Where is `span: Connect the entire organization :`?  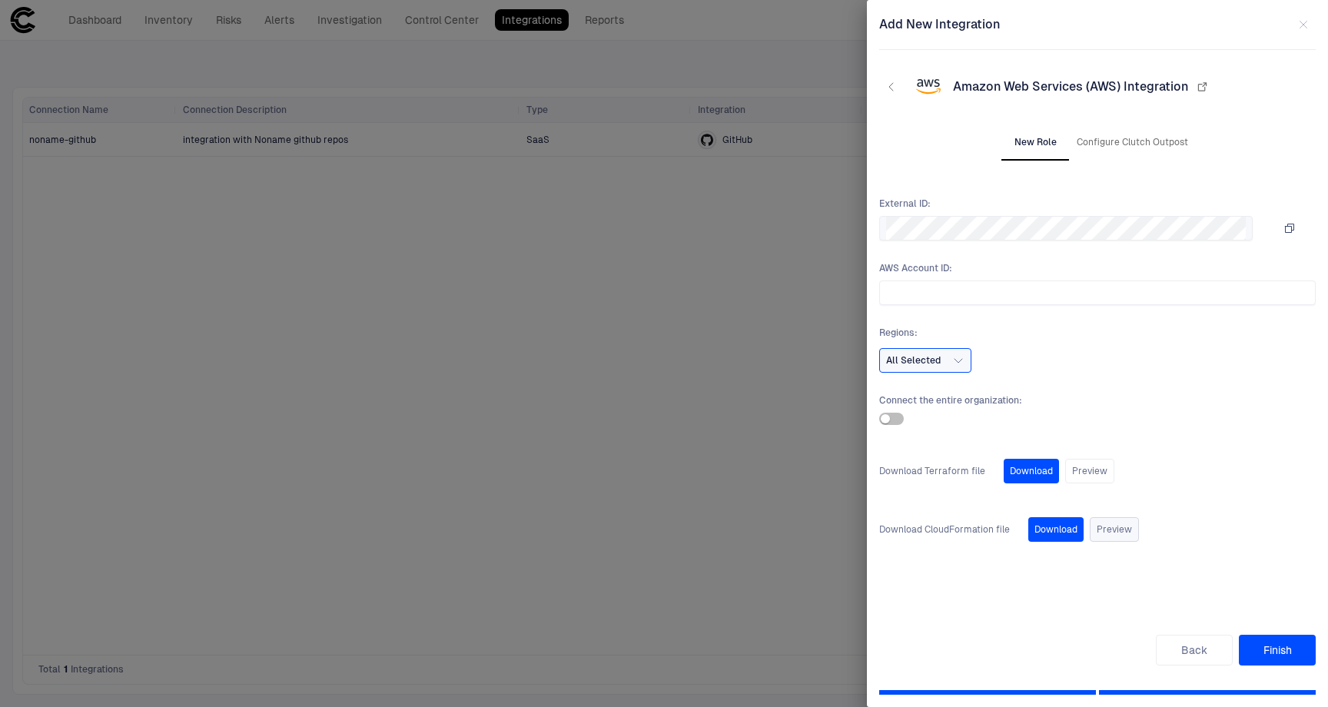
span: Connect the entire organization : is located at coordinates (1098, 401).